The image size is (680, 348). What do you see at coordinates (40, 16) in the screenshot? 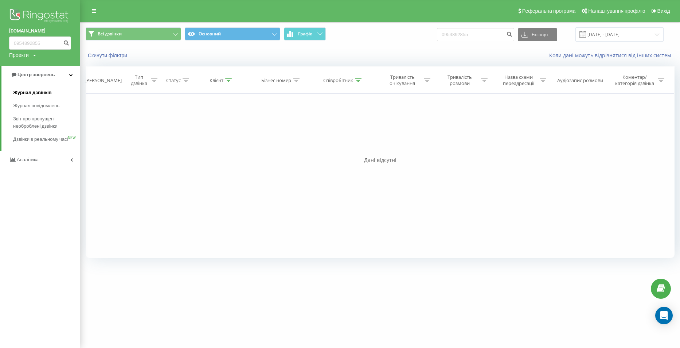
I see `img: Ringostat logo` at bounding box center [40, 16].